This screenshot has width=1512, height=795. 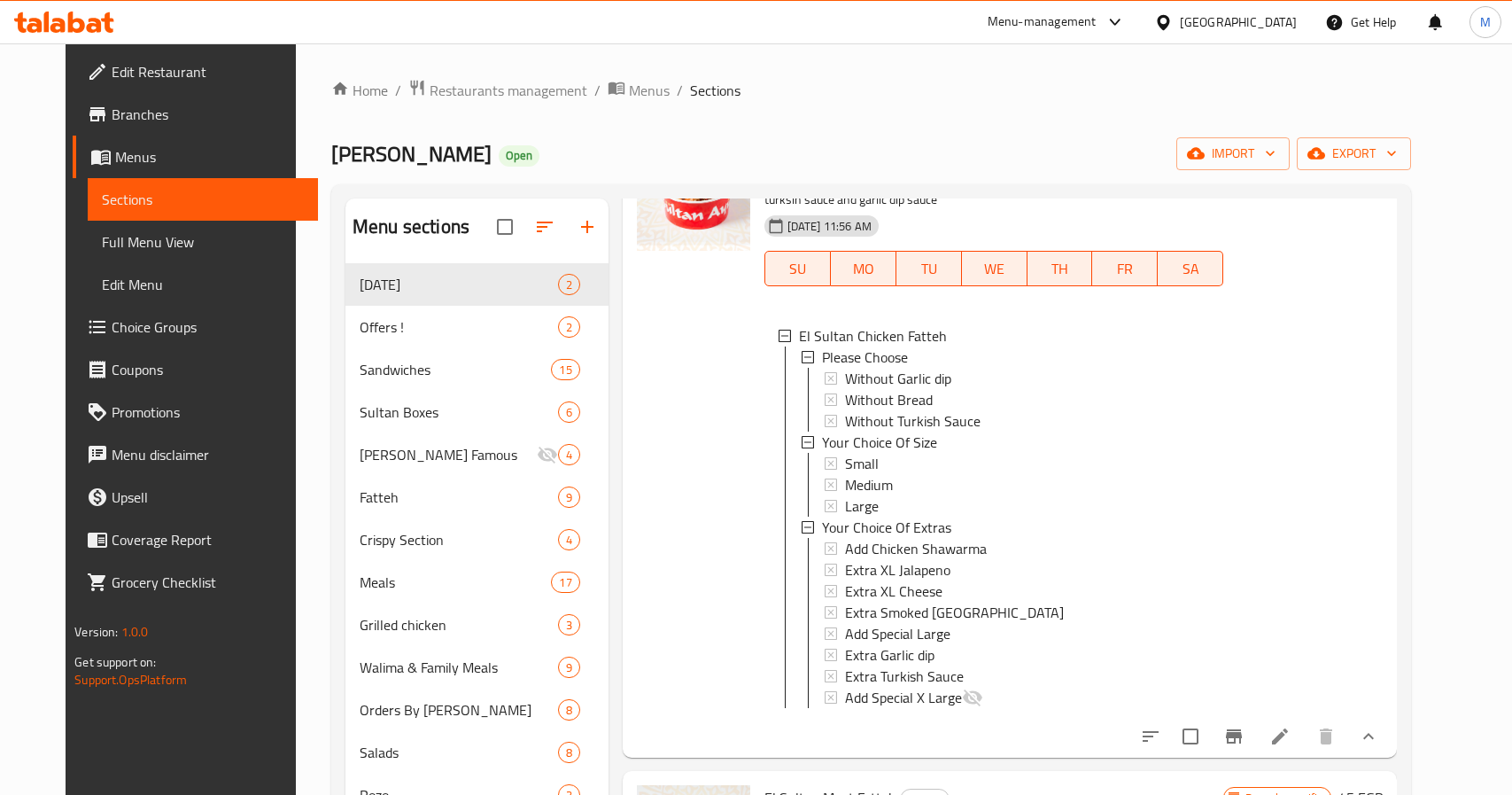 I want to click on span: Edit Restaurant, so click(x=207, y=72).